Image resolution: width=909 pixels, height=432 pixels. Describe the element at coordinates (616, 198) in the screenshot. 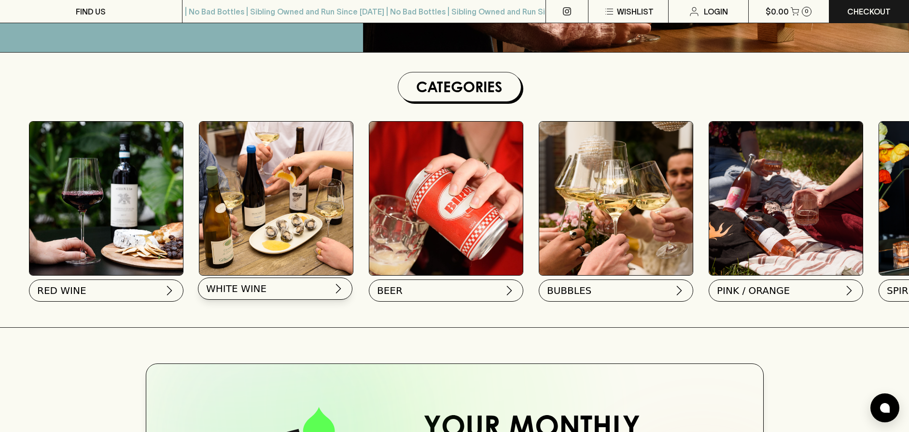

I see `img: 2022_Festive_Campaign_INSTA-16 1` at that location.